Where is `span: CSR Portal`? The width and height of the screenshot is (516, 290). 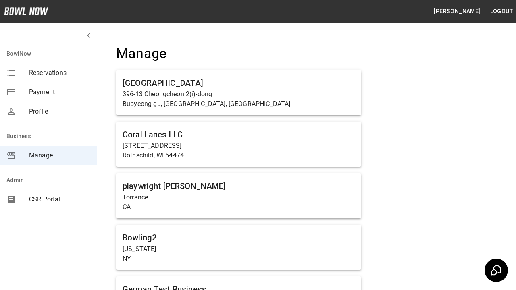 span: CSR Portal is located at coordinates (60, 199).